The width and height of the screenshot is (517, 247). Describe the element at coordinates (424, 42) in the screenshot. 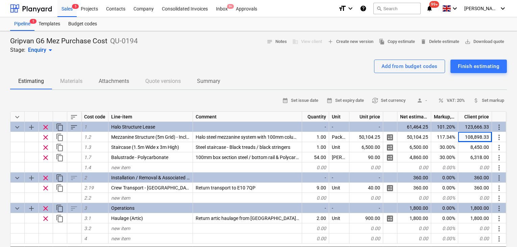

I see `span: delete` at that location.